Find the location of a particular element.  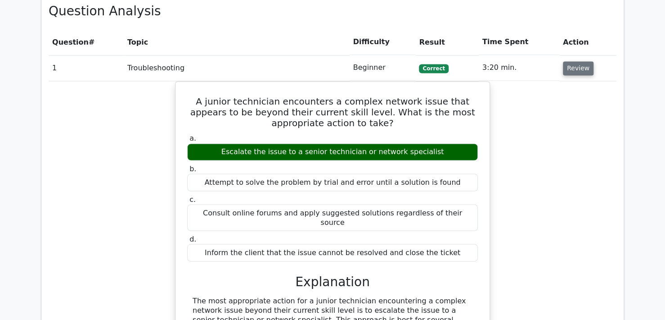

td: 1 is located at coordinates (86, 68).